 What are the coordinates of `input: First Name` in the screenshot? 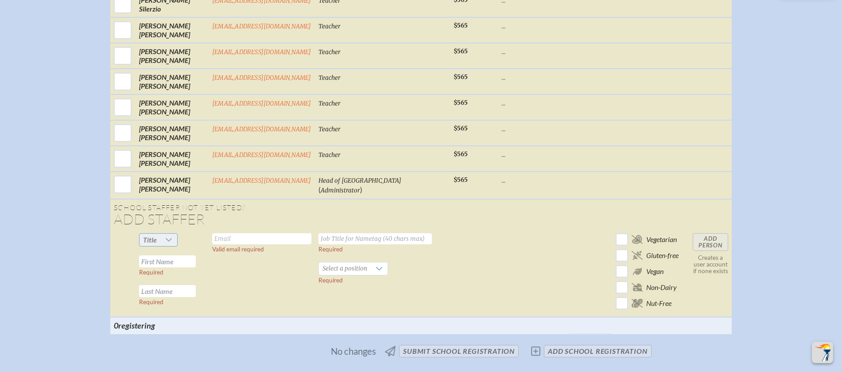 It's located at (167, 261).